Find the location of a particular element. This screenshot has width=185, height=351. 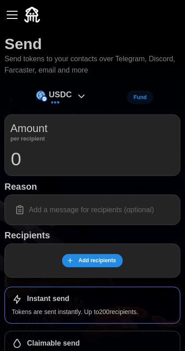

p: Send tokens to your contacts over Telegram, Discord, Farcaster, email and more is located at coordinates (92, 65).